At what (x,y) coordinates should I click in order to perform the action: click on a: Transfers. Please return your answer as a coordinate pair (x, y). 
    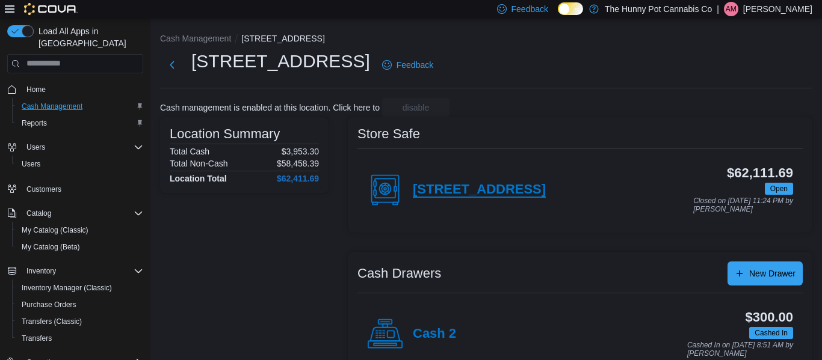
    Looking at the image, I should click on (37, 339).